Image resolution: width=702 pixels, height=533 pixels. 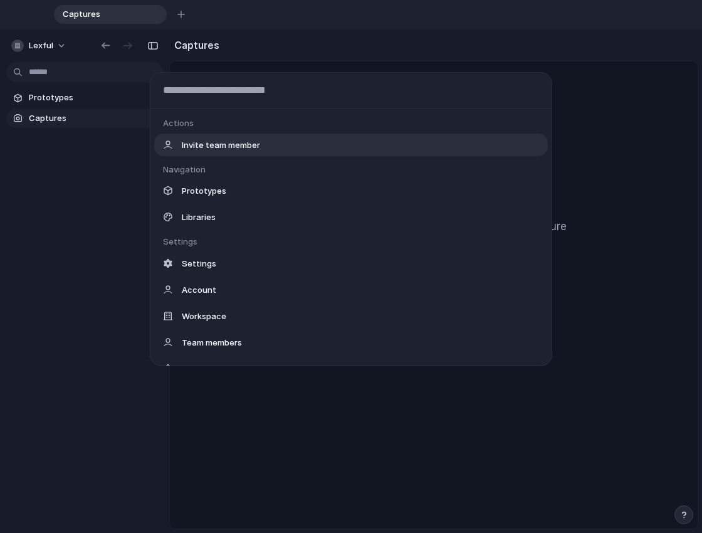 I want to click on span: Invite team member, so click(x=221, y=145).